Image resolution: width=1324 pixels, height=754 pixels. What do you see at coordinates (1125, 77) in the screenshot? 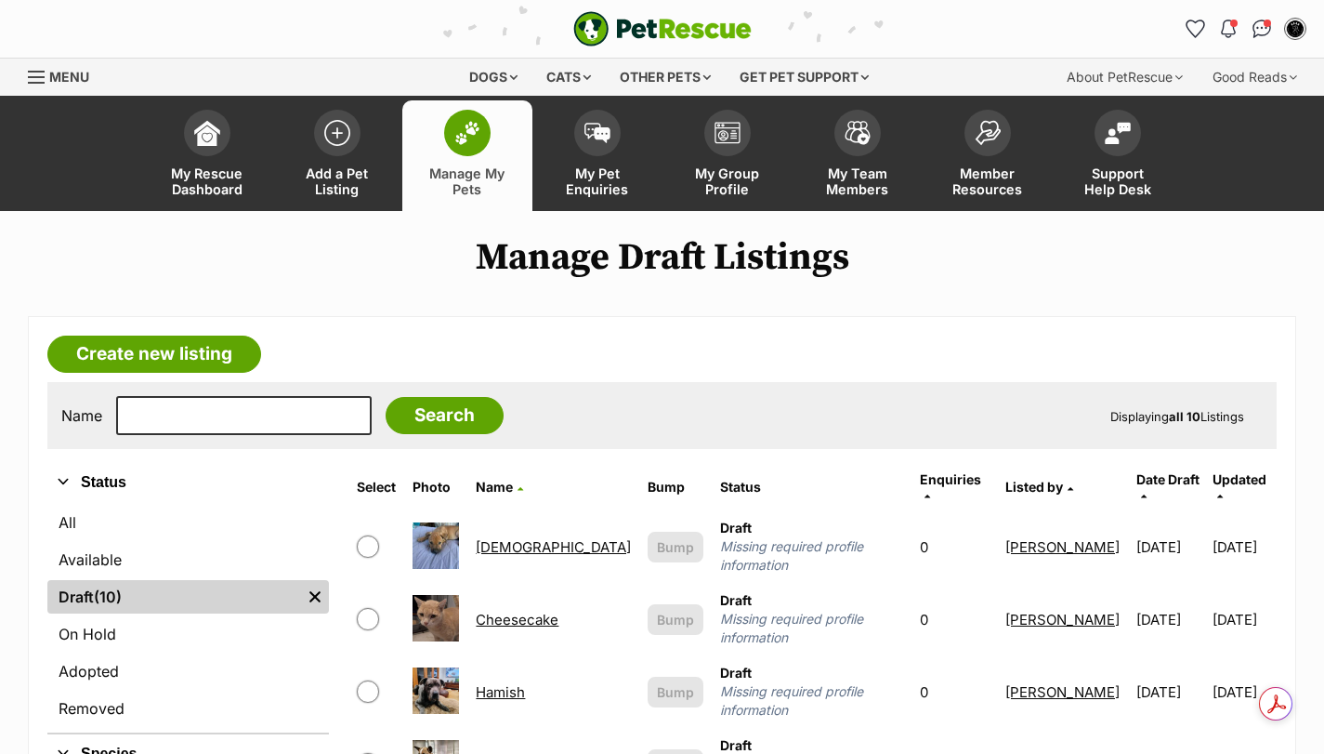
I see `div: About PetRescue` at bounding box center [1125, 77].